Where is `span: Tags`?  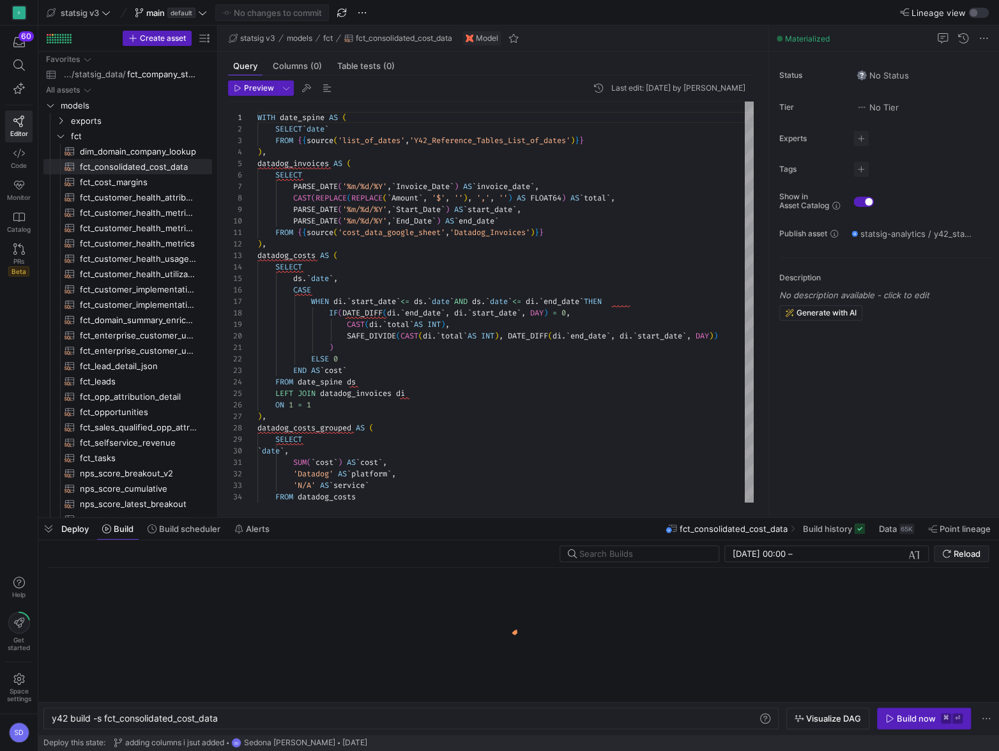 span: Tags is located at coordinates (811, 169).